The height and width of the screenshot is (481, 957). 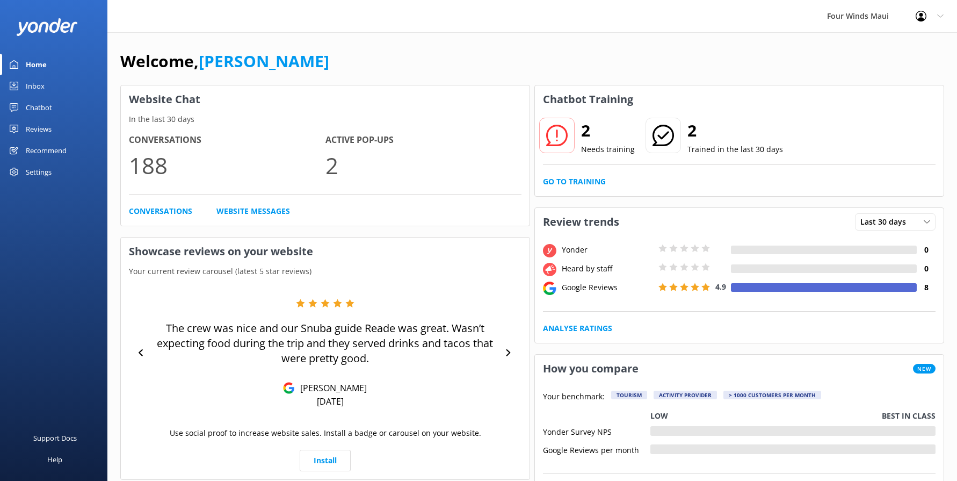 What do you see at coordinates (735, 149) in the screenshot?
I see `p: Trained in the last 30 days` at bounding box center [735, 149].